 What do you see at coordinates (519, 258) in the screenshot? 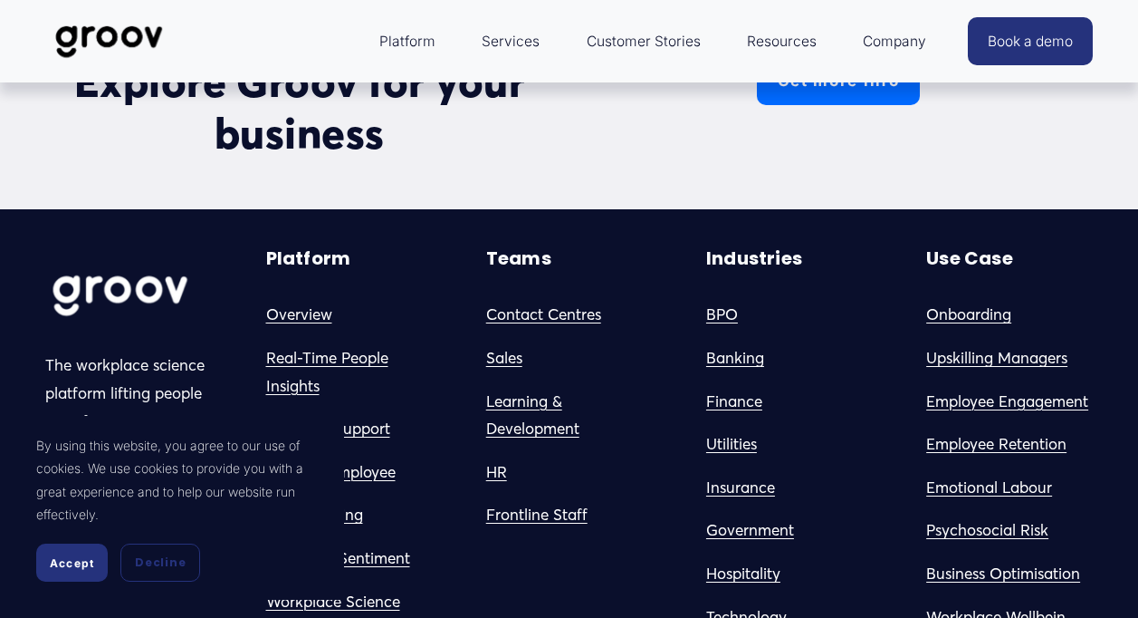
I see `strong: Teams` at bounding box center [519, 258].